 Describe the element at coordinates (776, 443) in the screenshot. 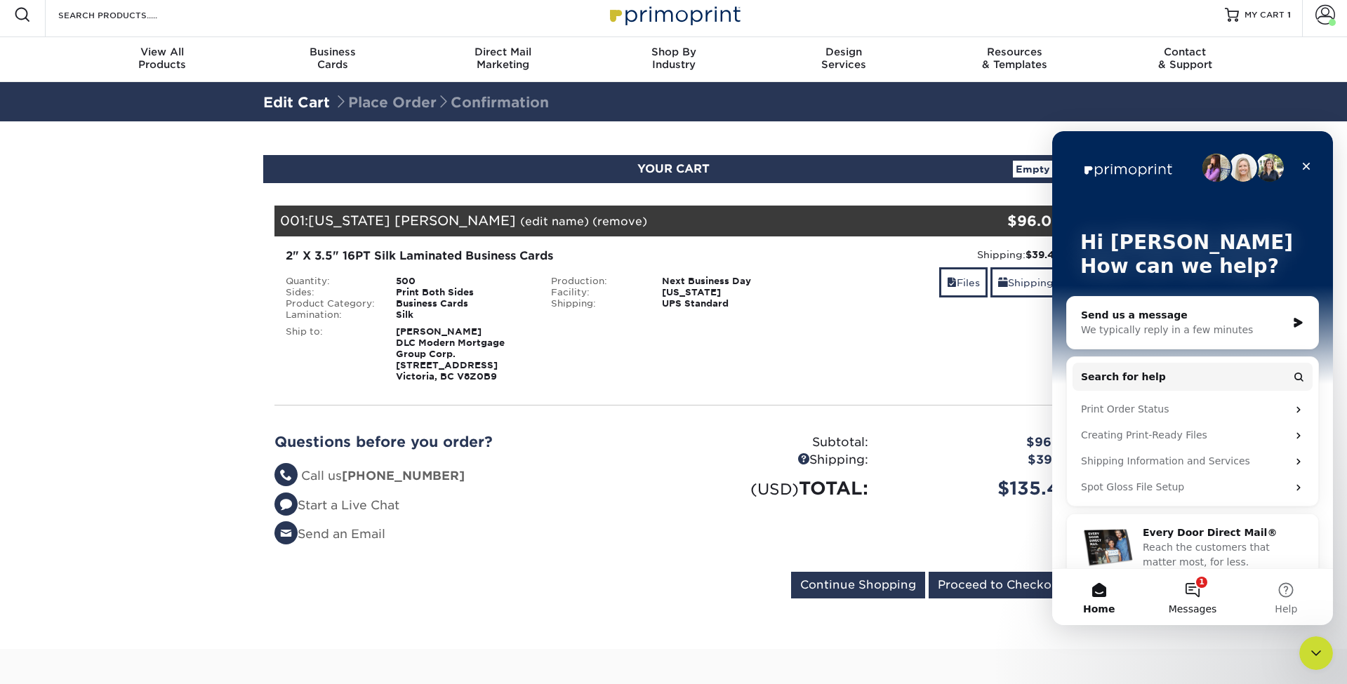

I see `div: Subtotal:` at that location.